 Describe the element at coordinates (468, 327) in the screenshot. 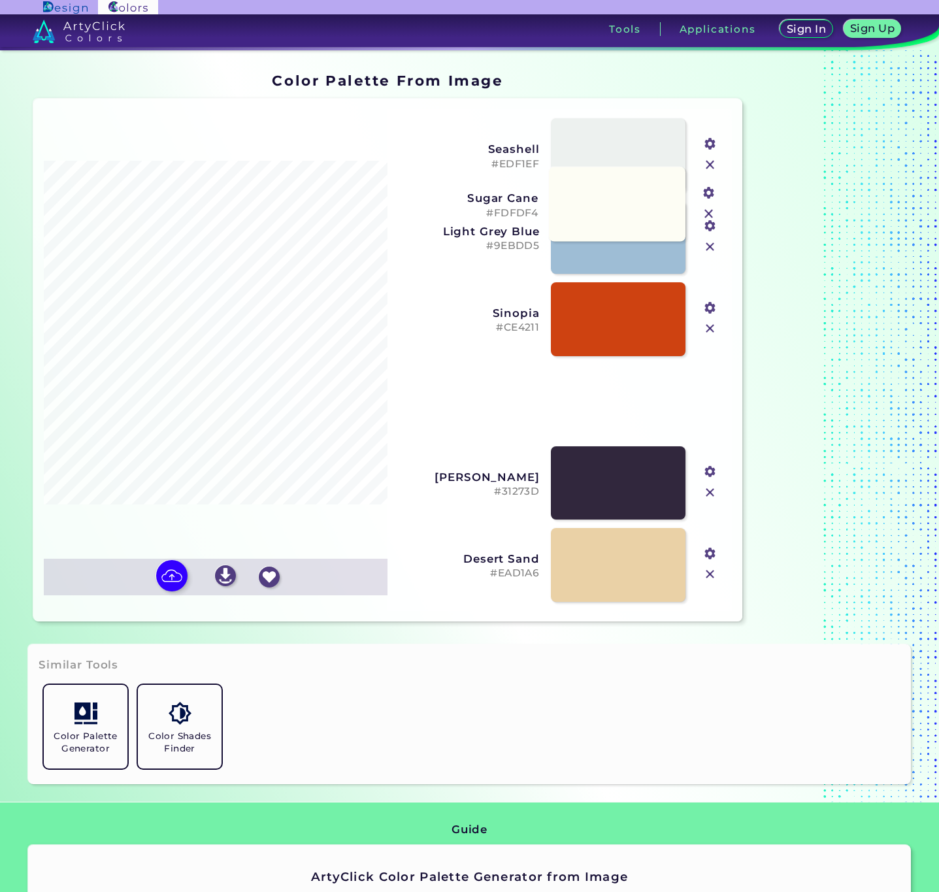

I see `h5: #CE4211` at that location.